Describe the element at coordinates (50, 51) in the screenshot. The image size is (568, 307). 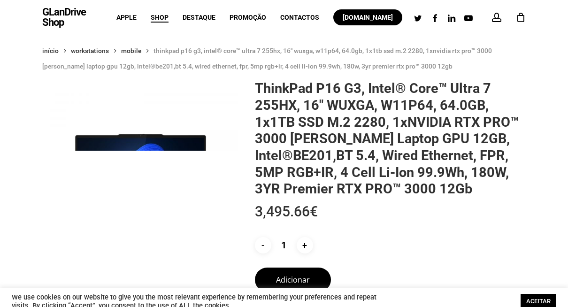
I see `a: Início` at that location.